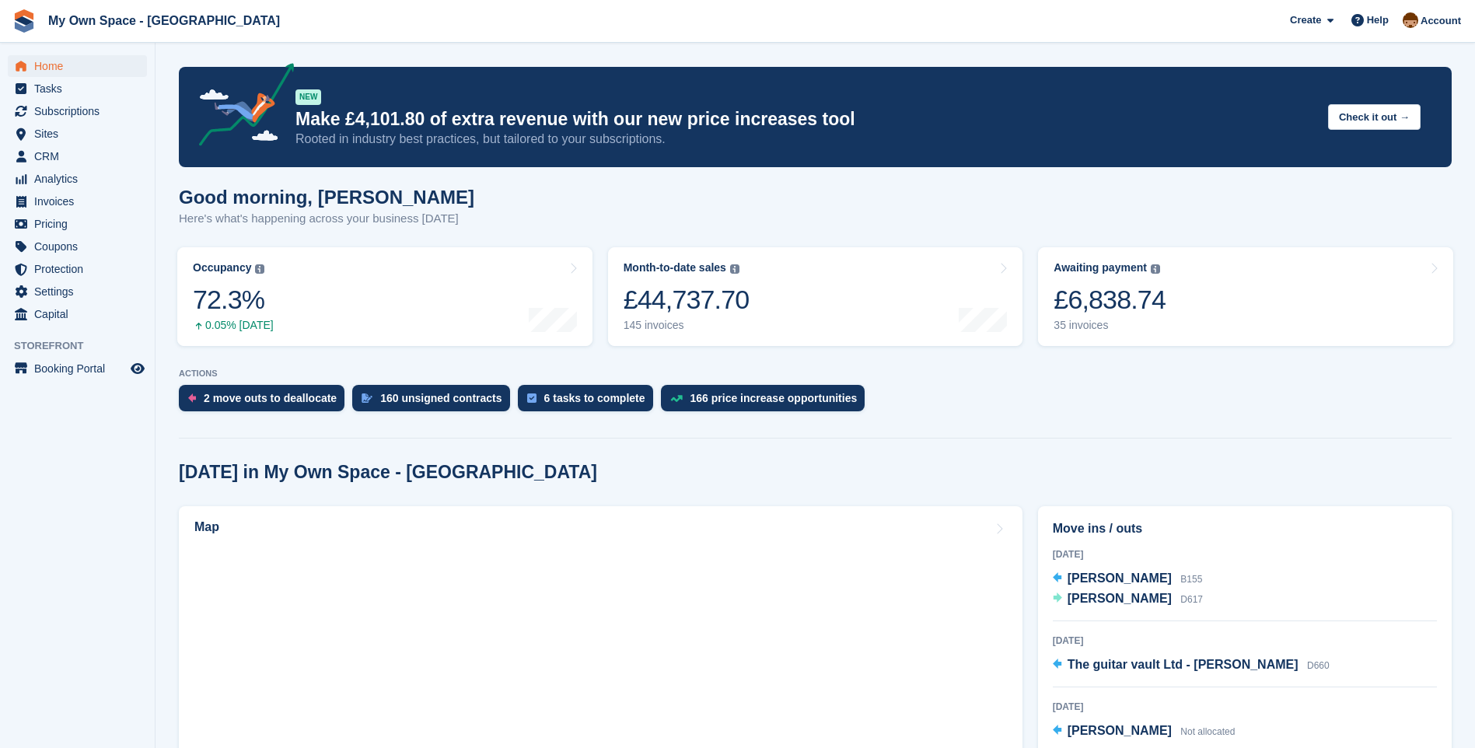 The width and height of the screenshot is (1475, 748). What do you see at coordinates (367, 398) in the screenshot?
I see `img: contract_signature_icon-13c848040528278c33f63329250d36e43548de30e8caae1d1a13099fd9432cc5.svg` at bounding box center [367, 398].